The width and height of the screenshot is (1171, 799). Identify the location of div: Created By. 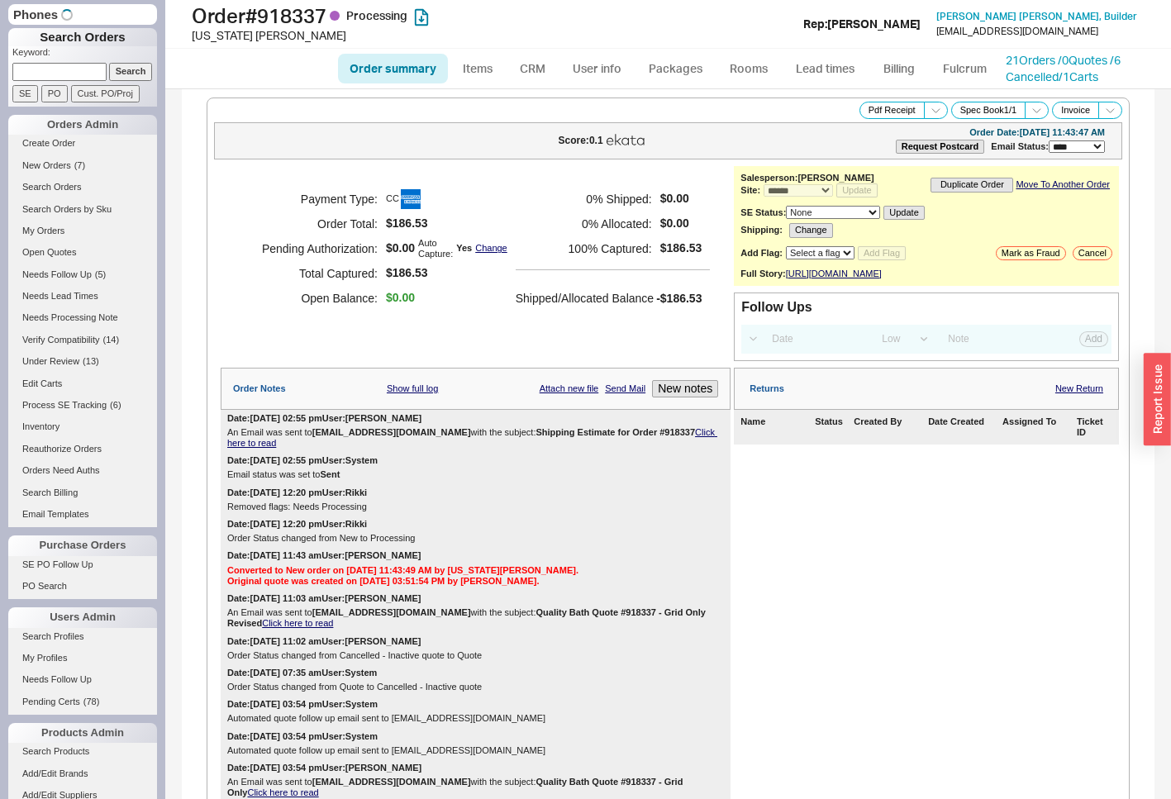
(889, 427).